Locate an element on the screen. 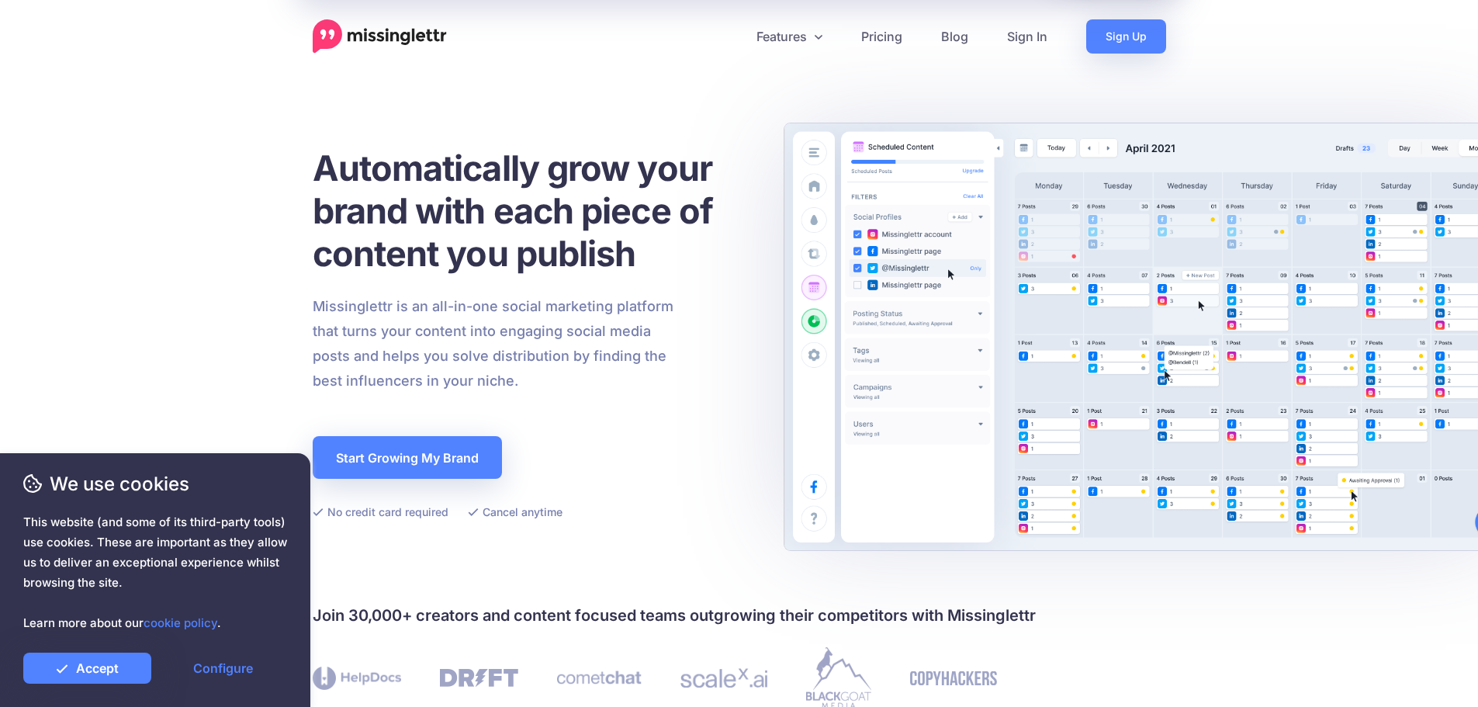 The image size is (1478, 707). li: No credit card required is located at coordinates (380, 511).